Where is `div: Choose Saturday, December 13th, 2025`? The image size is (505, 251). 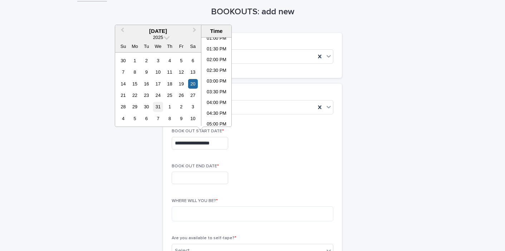 div: Choose Saturday, December 13th, 2025 is located at coordinates (193, 72).